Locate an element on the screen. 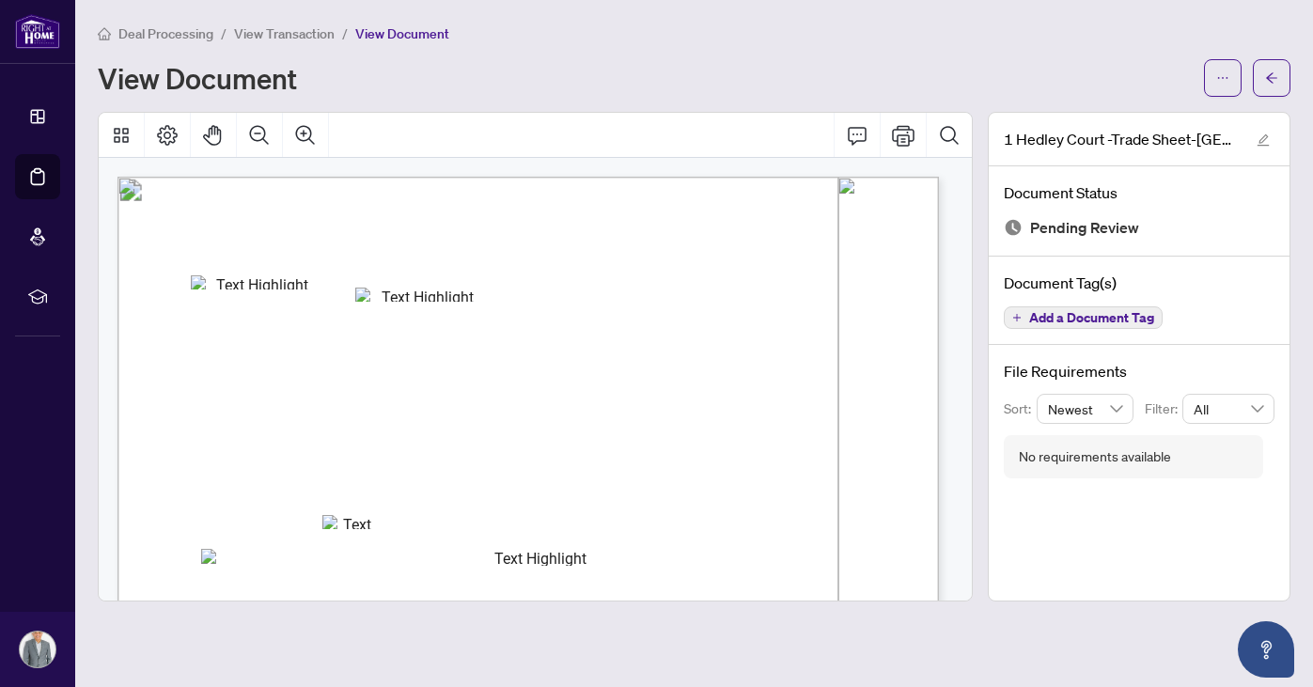 Image resolution: width=1313 pixels, height=687 pixels. button: Open asap is located at coordinates (1266, 649).